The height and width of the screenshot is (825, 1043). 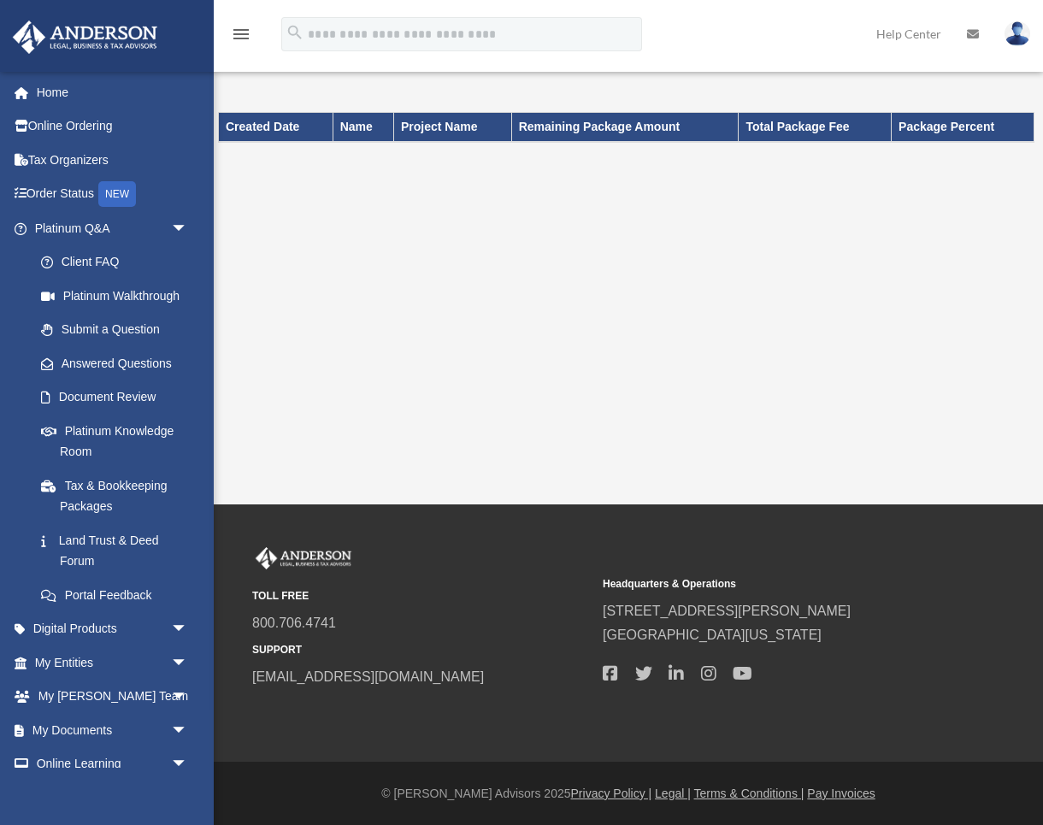 What do you see at coordinates (815, 127) in the screenshot?
I see `th: Total Package Fee` at bounding box center [815, 127].